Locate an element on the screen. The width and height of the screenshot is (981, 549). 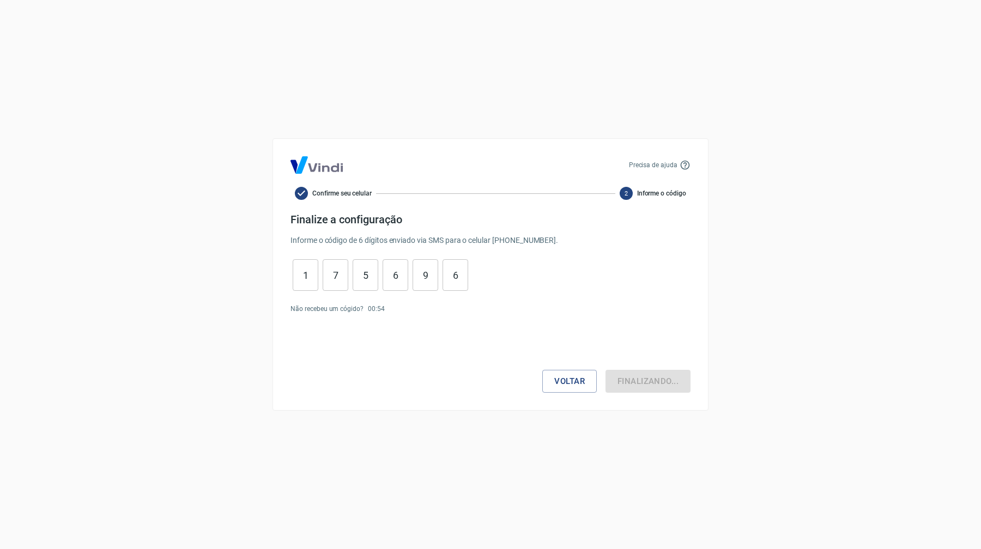
span: Confirme seu celular is located at coordinates (342, 193).